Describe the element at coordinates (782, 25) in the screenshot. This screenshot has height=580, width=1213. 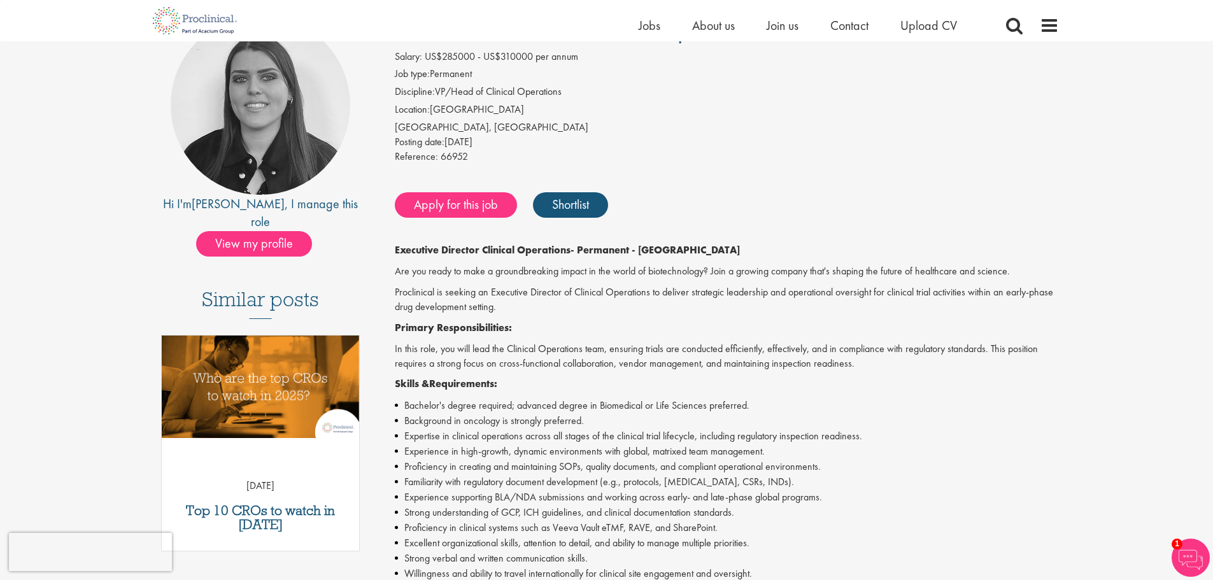
I see `a: Join us` at that location.